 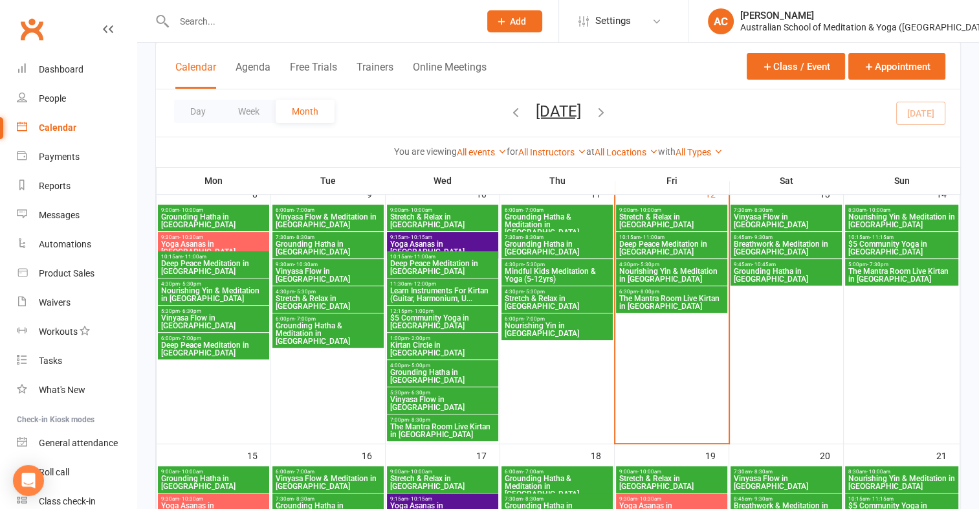 What do you see at coordinates (28, 480) in the screenshot?
I see `div: Open Intercom Messenger` at bounding box center [28, 480].